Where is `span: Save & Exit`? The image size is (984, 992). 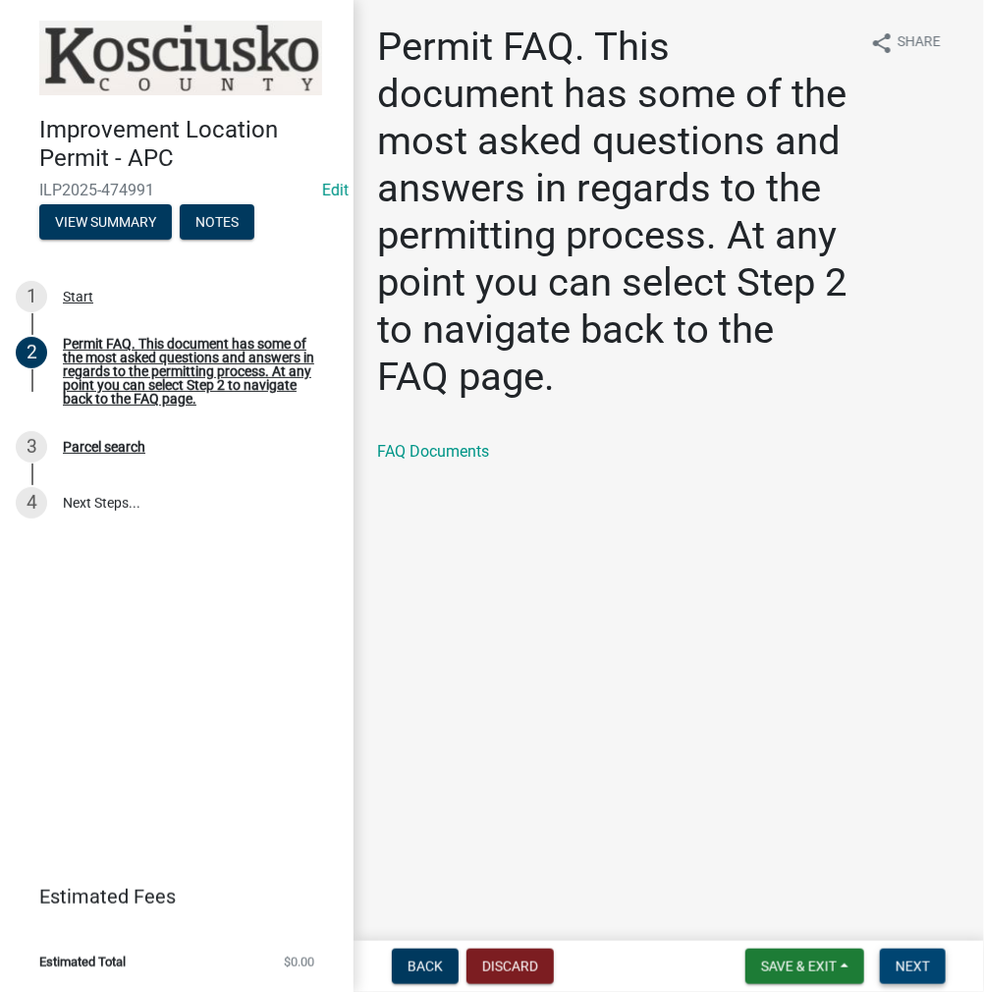
span: Save & Exit is located at coordinates (798, 966).